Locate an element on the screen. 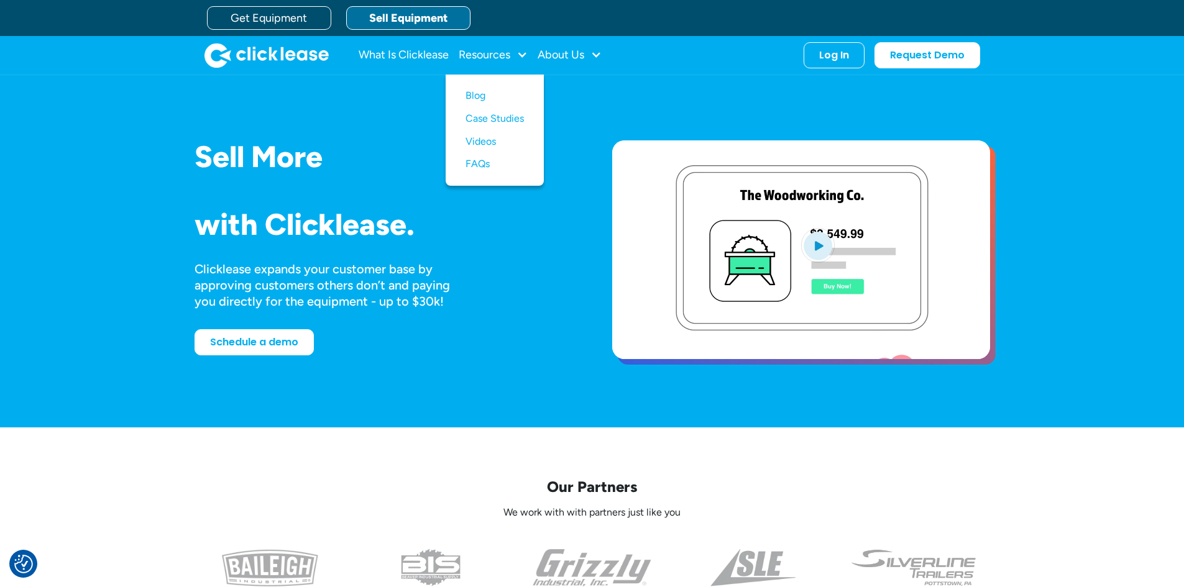  a: Case Studies is located at coordinates (495, 119).